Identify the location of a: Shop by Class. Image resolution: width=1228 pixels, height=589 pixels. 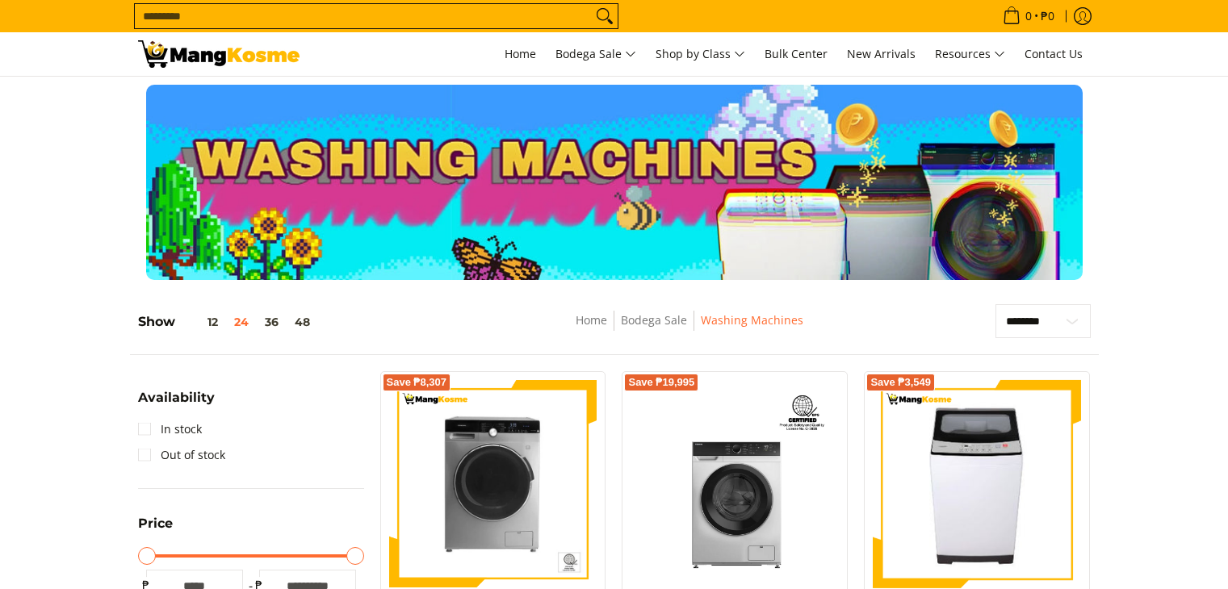
(700, 54).